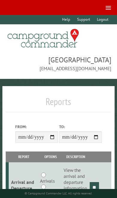  What do you see at coordinates (58, 104) in the screenshot?
I see `h1: Reports` at bounding box center [58, 104].